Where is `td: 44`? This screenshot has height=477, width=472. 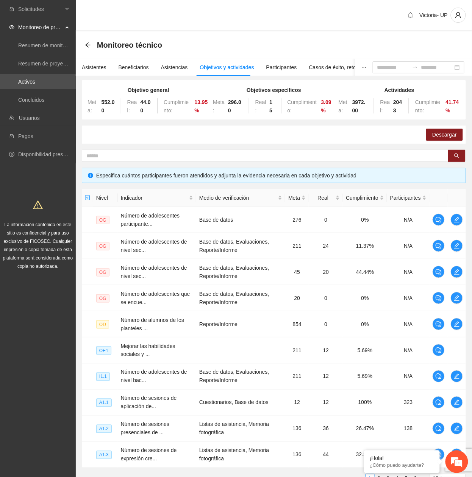
td: 44 is located at coordinates (326, 455).